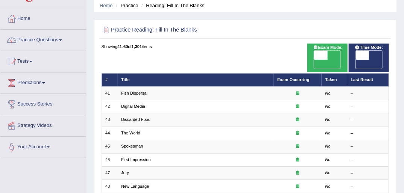 Image resolution: width=404 pixels, height=193 pixels. Describe the element at coordinates (245, 47) in the screenshot. I see `div: Showing of items.` at that location.